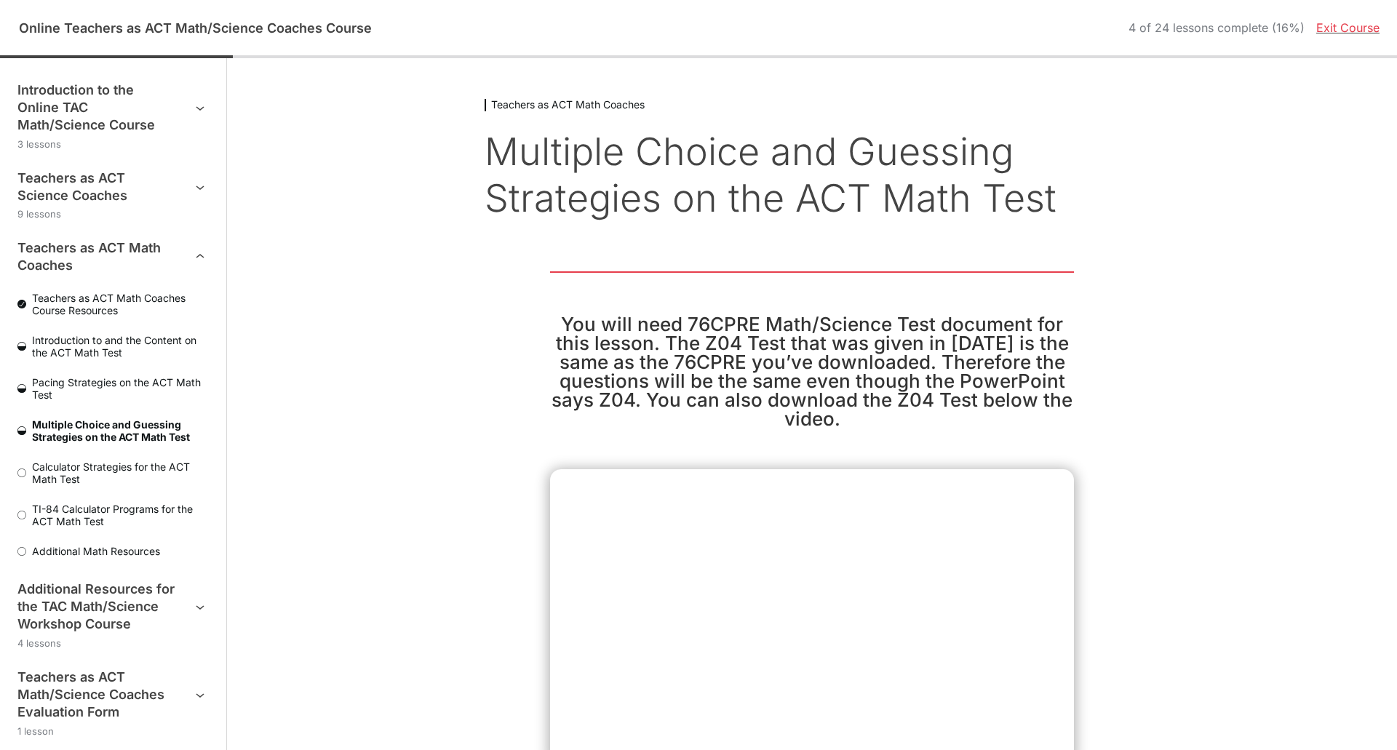 This screenshot has width=1397, height=750. What do you see at coordinates (97, 187) in the screenshot?
I see `h3: Teachers as ACT Science Coaches` at bounding box center [97, 187].